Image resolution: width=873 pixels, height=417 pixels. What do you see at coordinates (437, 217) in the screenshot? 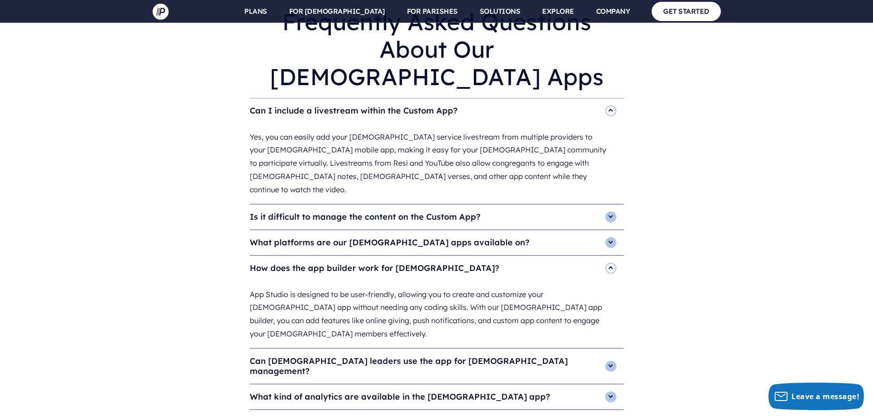
I see `h4: Is it difficult to manage the content on the Custom App?` at bounding box center [437, 217].